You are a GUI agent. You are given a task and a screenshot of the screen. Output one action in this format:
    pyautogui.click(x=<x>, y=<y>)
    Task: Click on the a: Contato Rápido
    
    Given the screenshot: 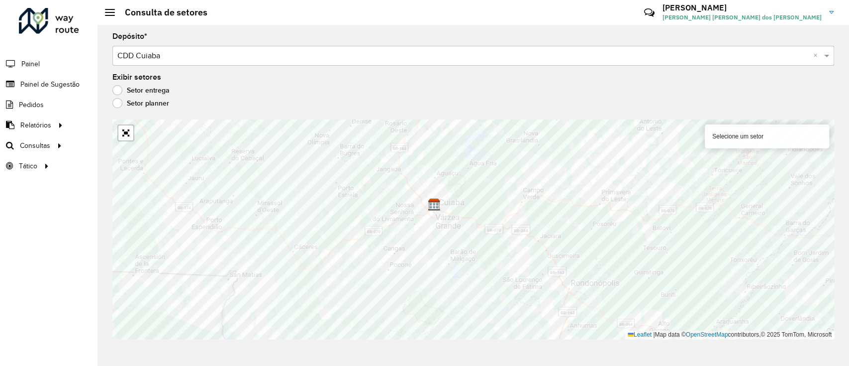 What is the action you would take?
    pyautogui.click(x=649, y=12)
    